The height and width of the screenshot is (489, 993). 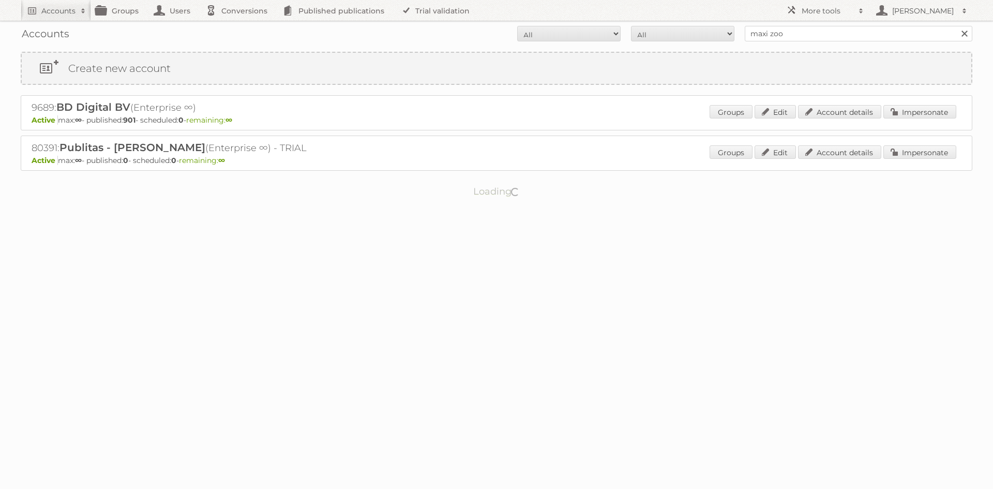 I want to click on p: Loading, so click(x=496, y=191).